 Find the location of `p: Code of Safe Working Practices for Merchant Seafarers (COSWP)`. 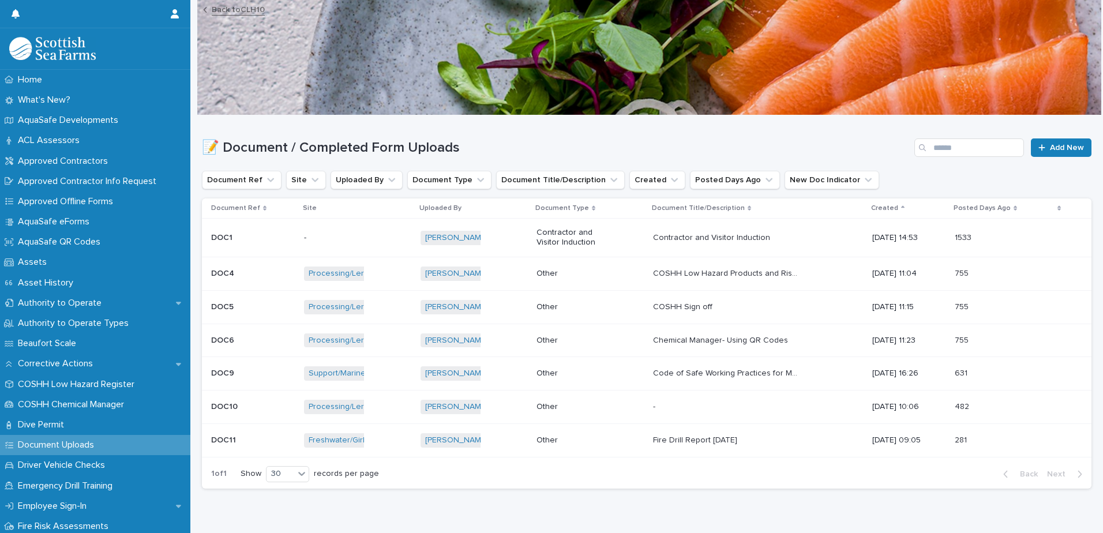

p: Code of Safe Working Practices for Merchant Seafarers (COSWP) is located at coordinates (727, 372).